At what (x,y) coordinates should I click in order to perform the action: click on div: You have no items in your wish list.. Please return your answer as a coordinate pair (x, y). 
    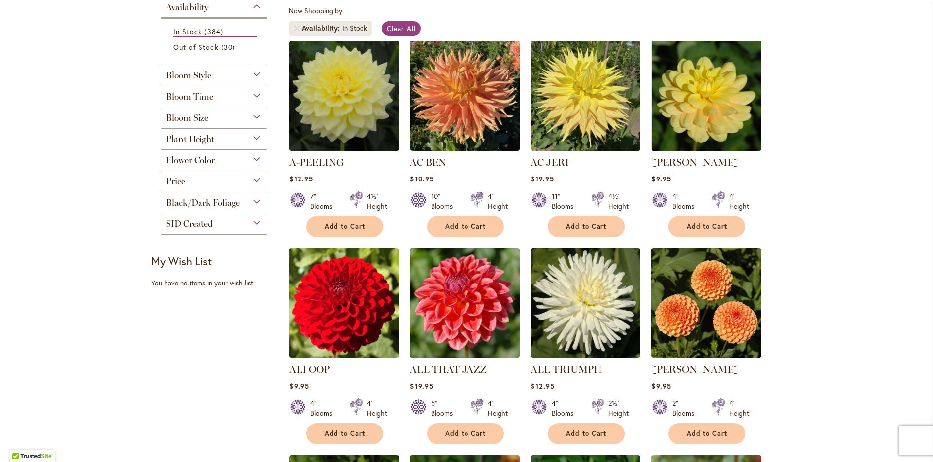
    Looking at the image, I should click on (217, 283).